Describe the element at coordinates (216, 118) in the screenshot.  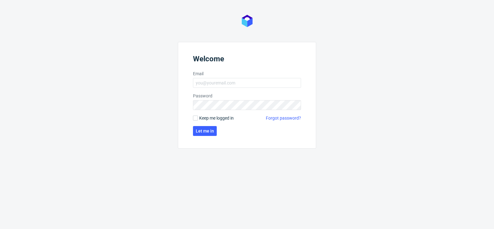
I see `span: Keep me logged in` at that location.